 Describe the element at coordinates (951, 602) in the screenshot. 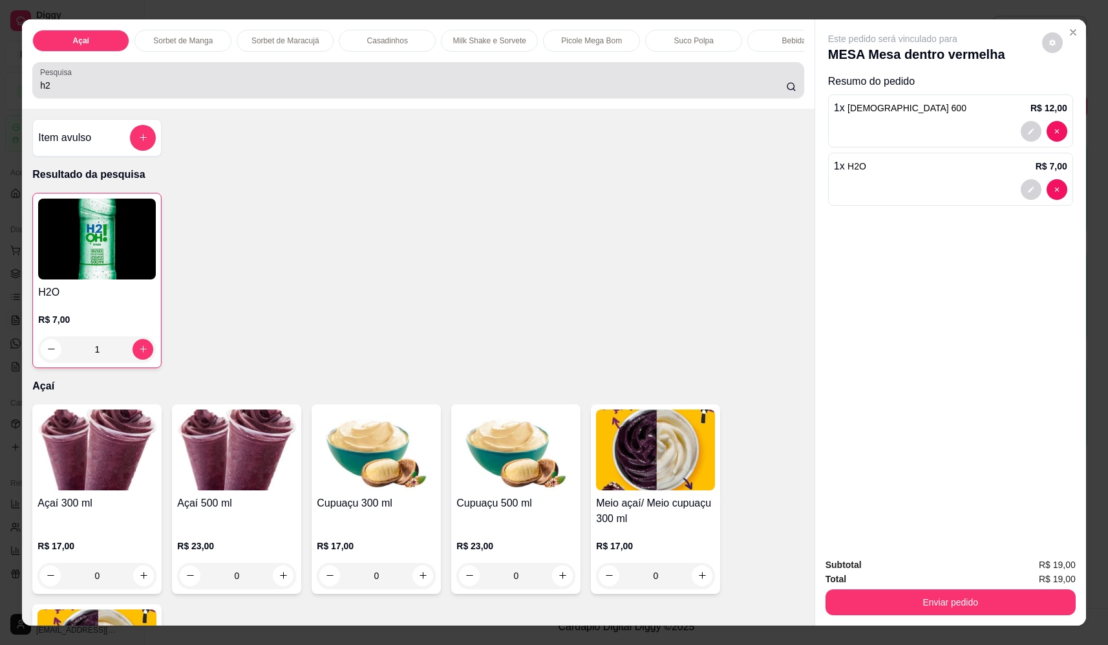

I see `button: Enviar pedido` at that location.